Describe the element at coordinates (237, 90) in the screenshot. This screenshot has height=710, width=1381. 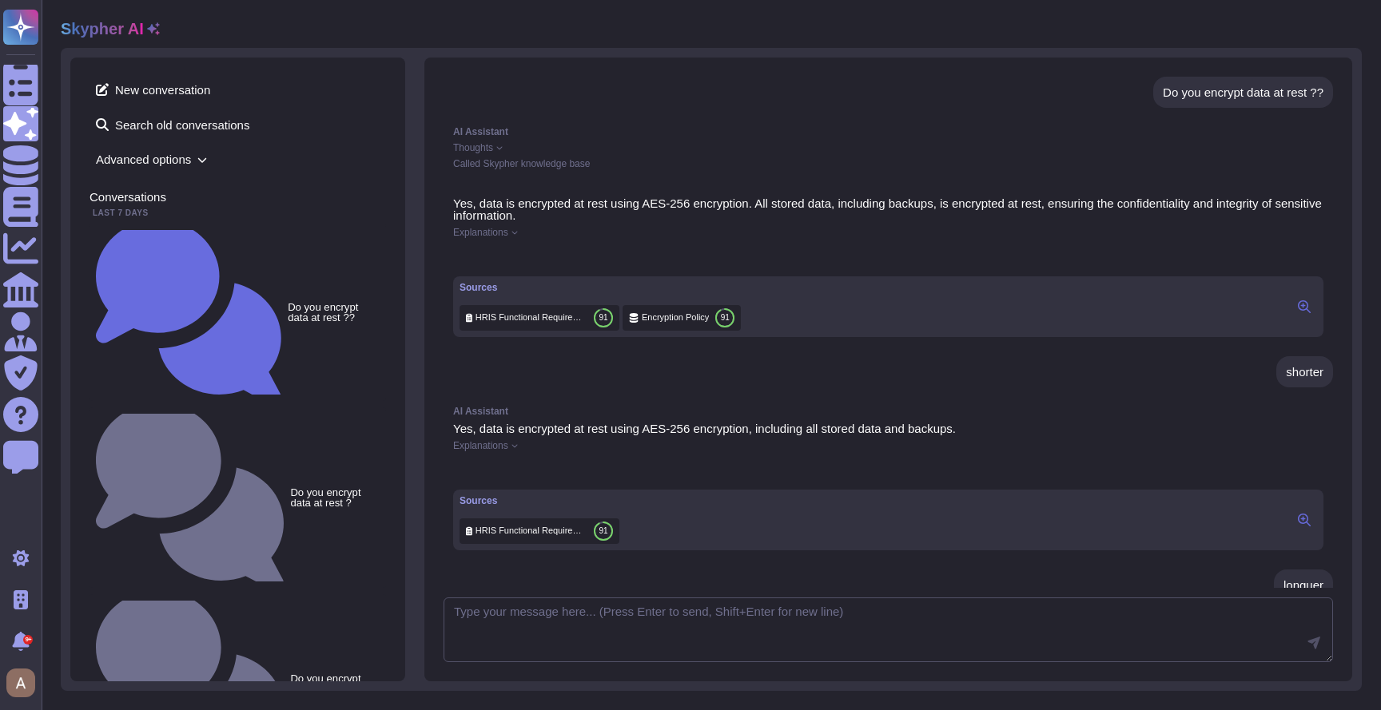
I see `span: New conversation` at that location.